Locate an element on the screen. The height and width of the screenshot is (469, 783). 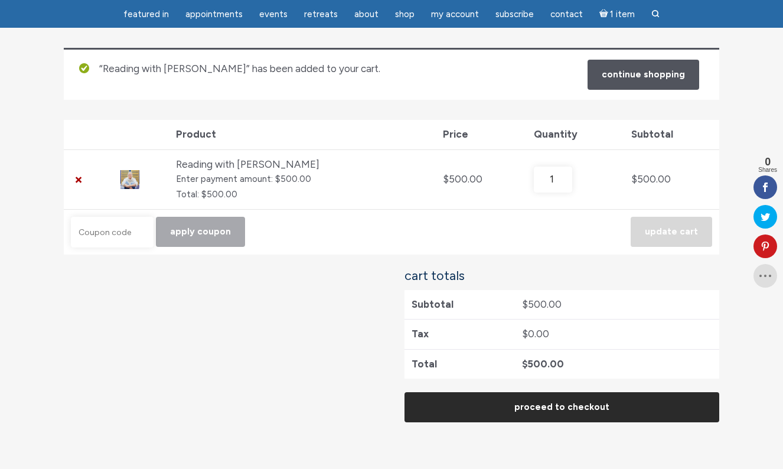
span: 1 item is located at coordinates (623, 14).